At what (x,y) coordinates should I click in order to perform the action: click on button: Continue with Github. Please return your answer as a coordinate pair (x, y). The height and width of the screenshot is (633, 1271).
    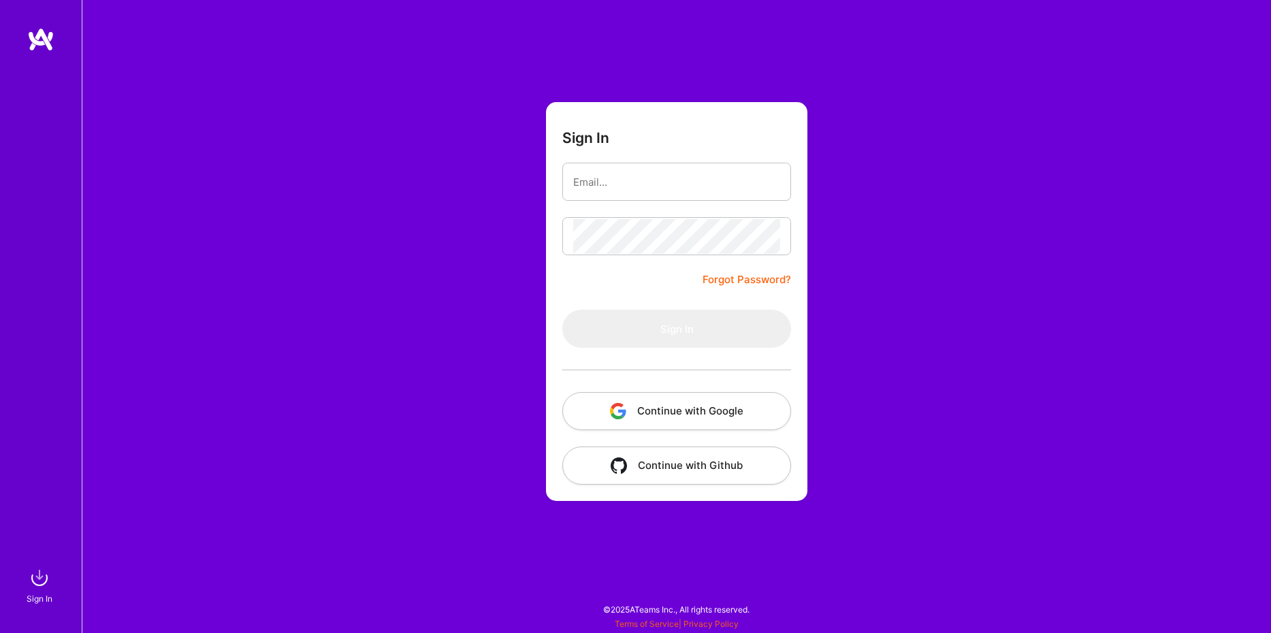
    Looking at the image, I should click on (677, 466).